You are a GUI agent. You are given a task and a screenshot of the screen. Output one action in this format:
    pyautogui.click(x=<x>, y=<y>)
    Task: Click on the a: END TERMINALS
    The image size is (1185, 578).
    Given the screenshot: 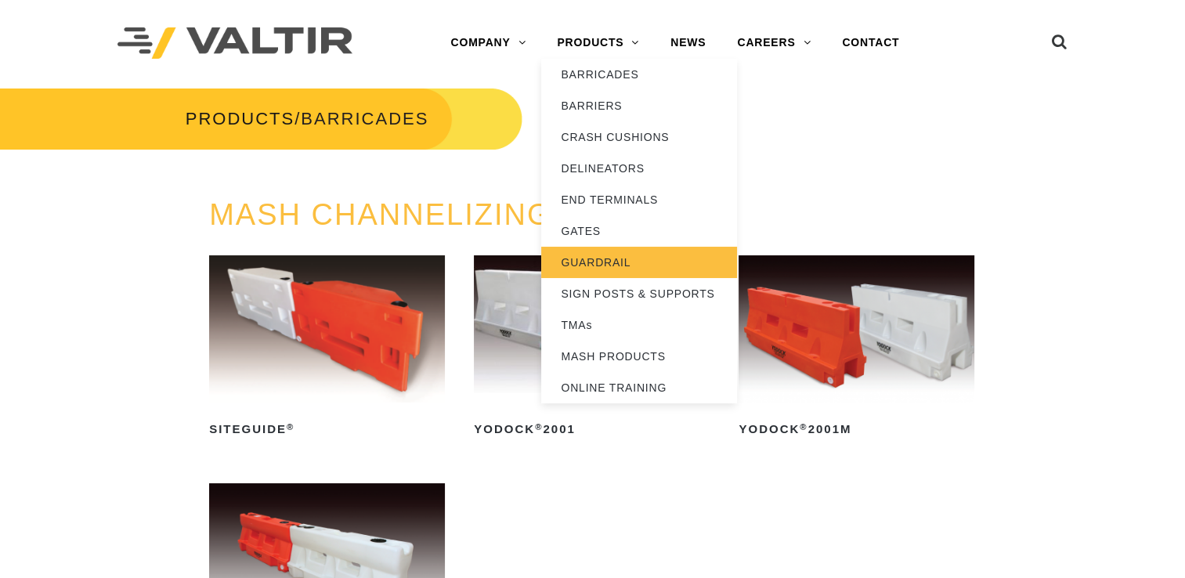 What is the action you would take?
    pyautogui.click(x=639, y=200)
    